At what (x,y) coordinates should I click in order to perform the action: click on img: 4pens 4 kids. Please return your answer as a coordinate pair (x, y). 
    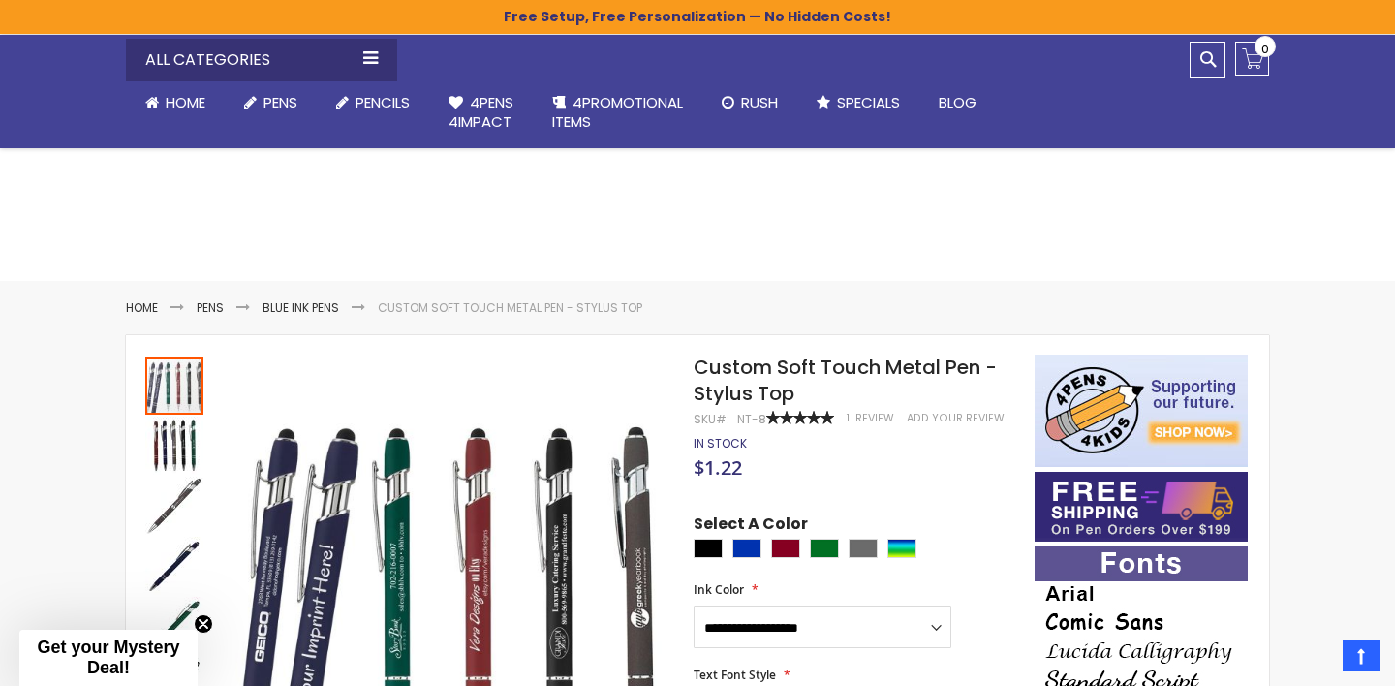
    Looking at the image, I should click on (1141, 411).